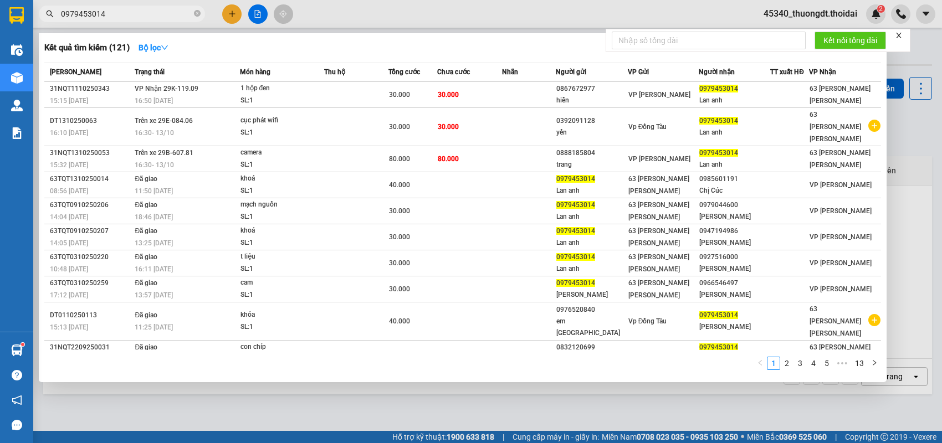 This screenshot has width=942, height=443. What do you see at coordinates (282, 89) in the screenshot?
I see `div: 1 hộp đen` at bounding box center [282, 89].